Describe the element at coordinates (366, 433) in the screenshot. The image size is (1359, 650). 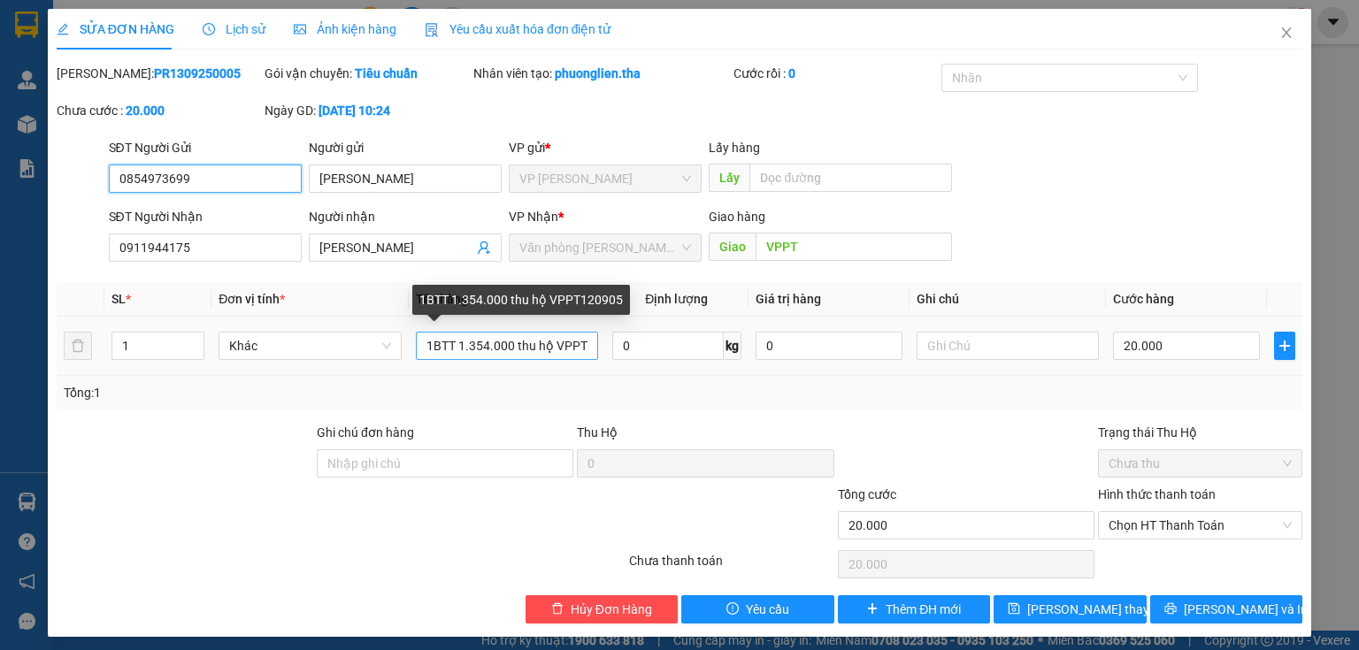
I see `label: Ghi chú đơn hàng` at that location.